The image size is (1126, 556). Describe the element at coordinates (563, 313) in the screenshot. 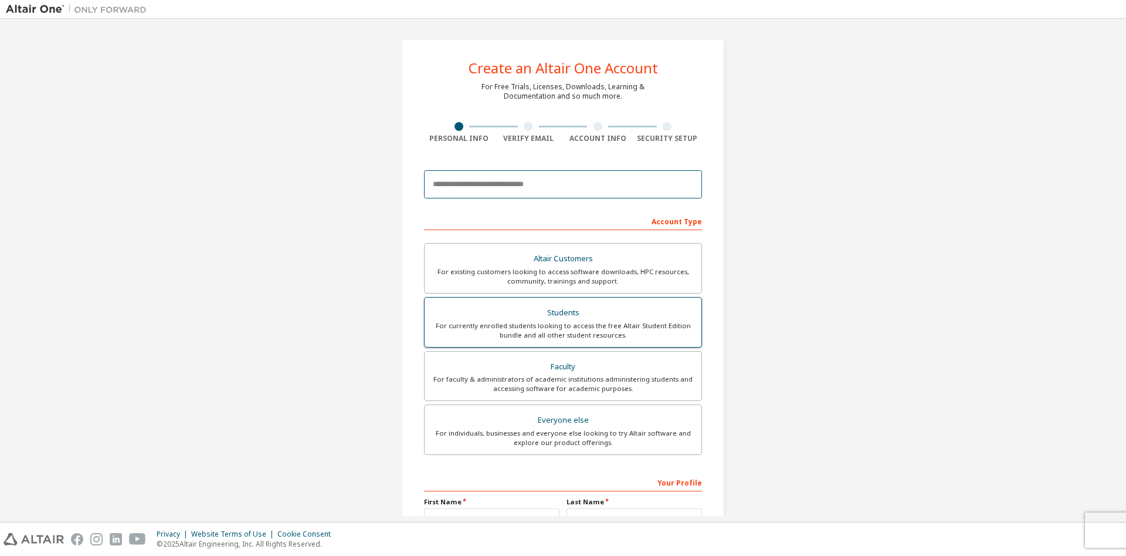

I see `div: Students` at that location.